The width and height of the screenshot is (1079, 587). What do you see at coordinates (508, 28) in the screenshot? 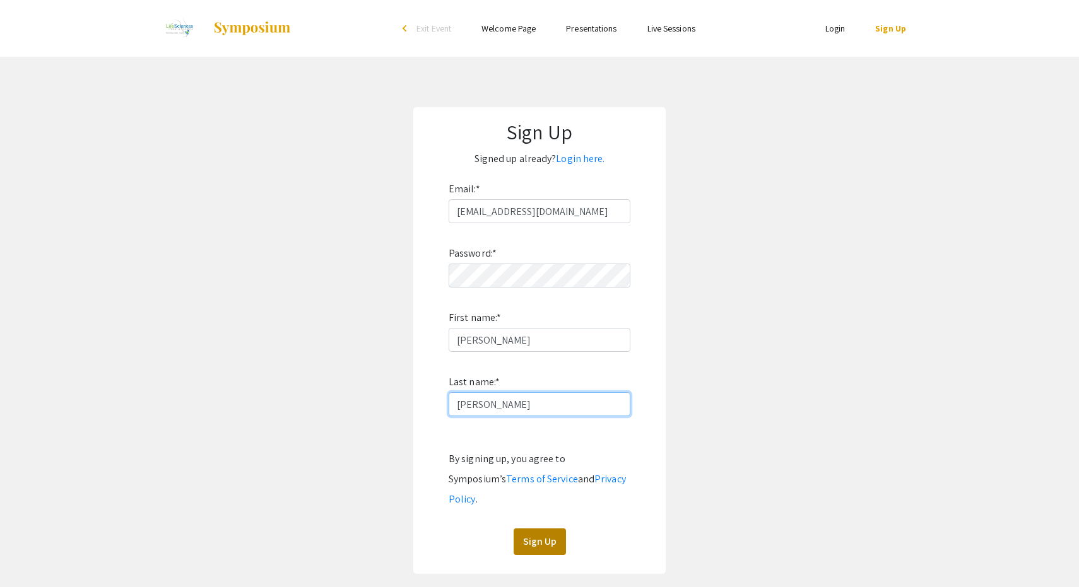
I see `a: Welcome Page` at bounding box center [508, 28].